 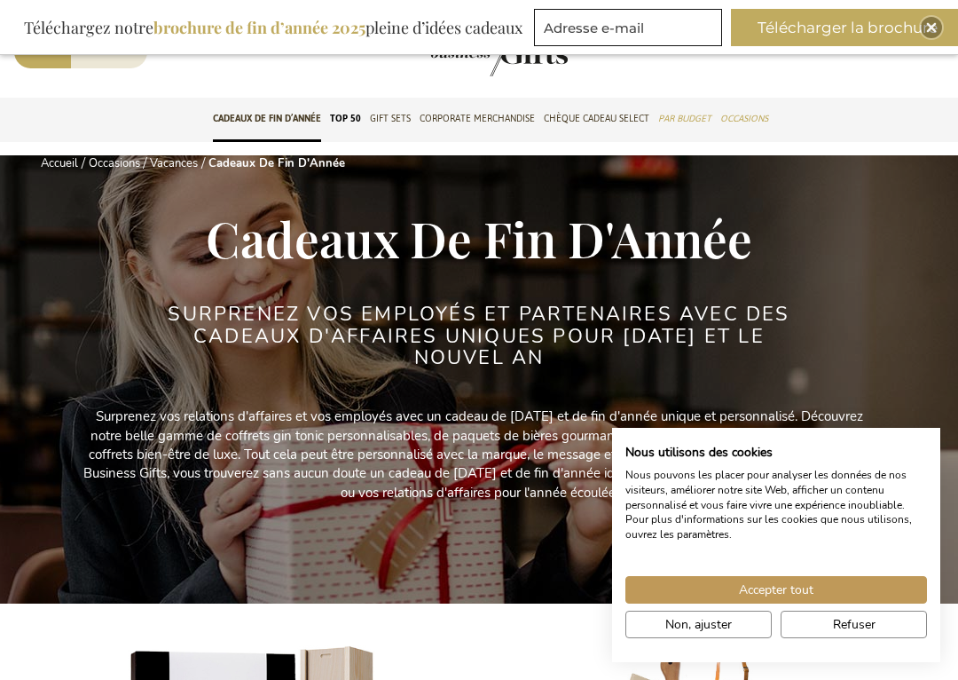 I want to click on a: Vacances, so click(x=174, y=163).